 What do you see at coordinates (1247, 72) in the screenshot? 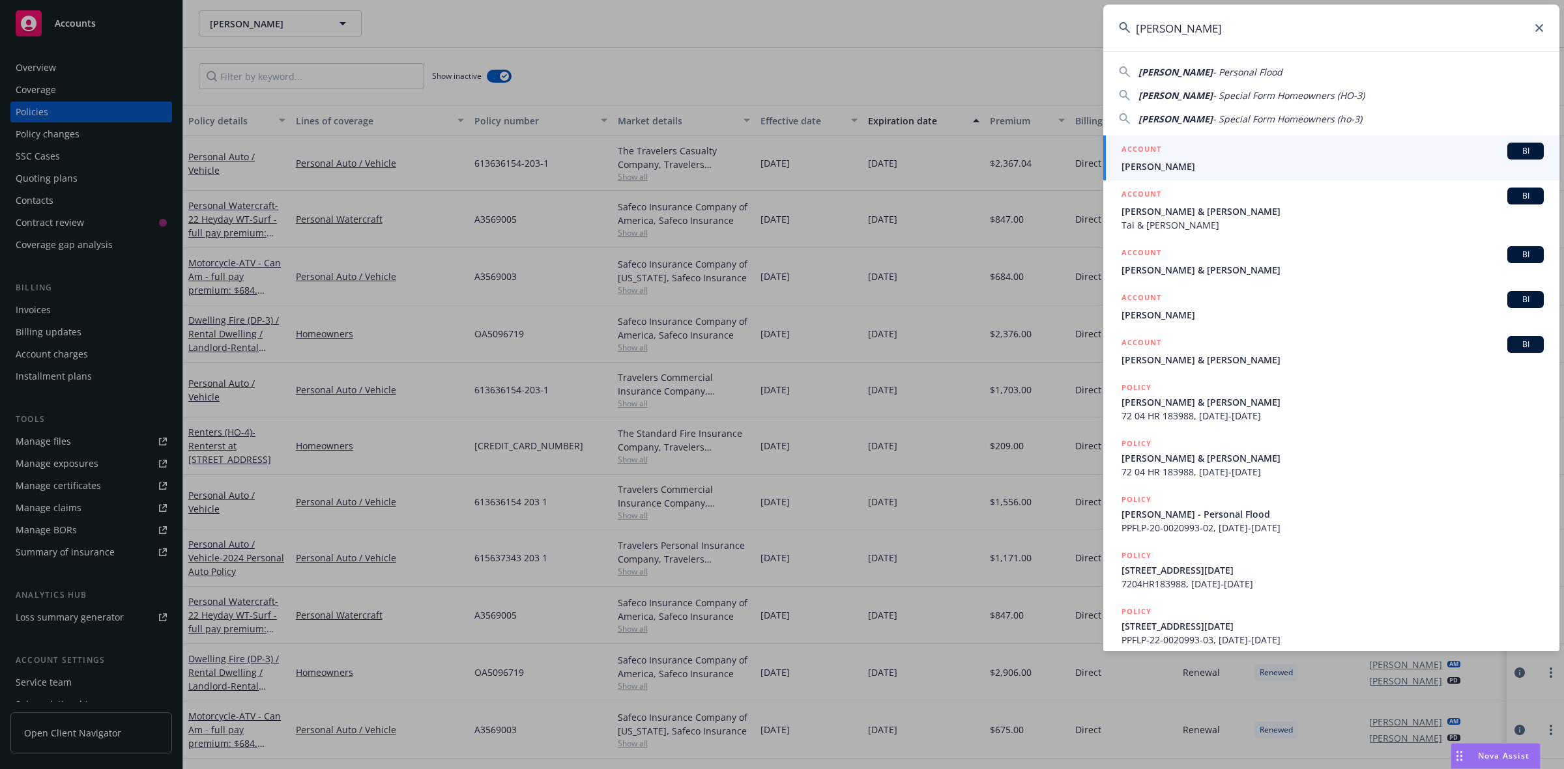
I see `span: - Personal Flood` at bounding box center [1247, 72].